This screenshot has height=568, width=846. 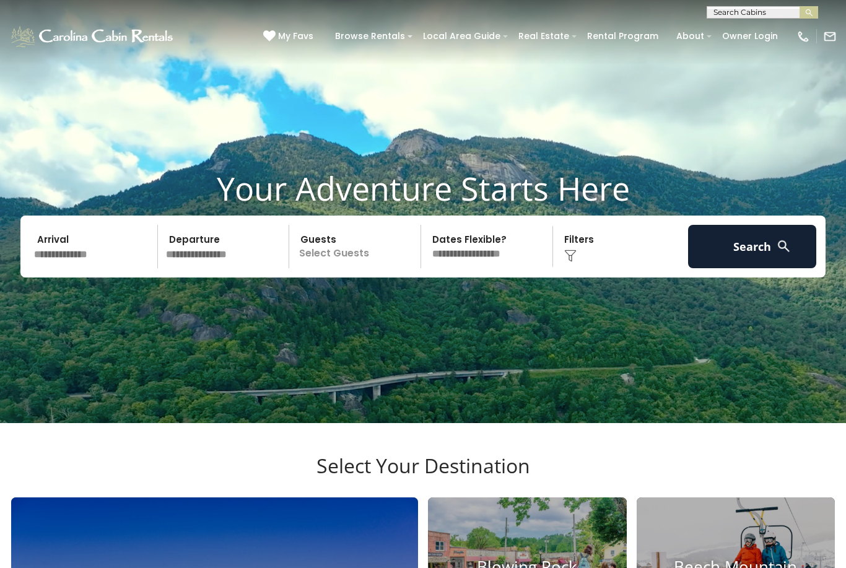 I want to click on img: search-regular-white.png, so click(x=784, y=246).